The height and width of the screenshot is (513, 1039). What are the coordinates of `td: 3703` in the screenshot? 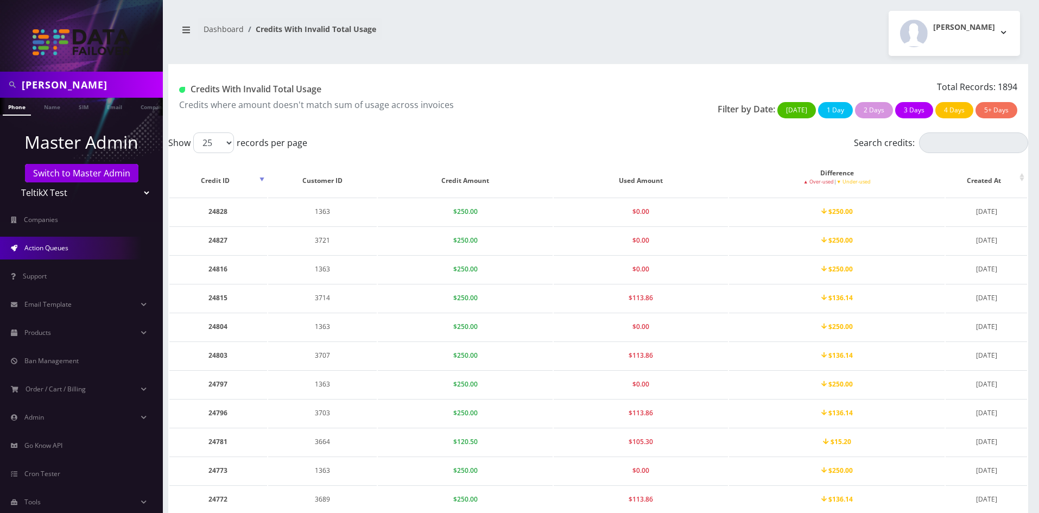 It's located at (322, 412).